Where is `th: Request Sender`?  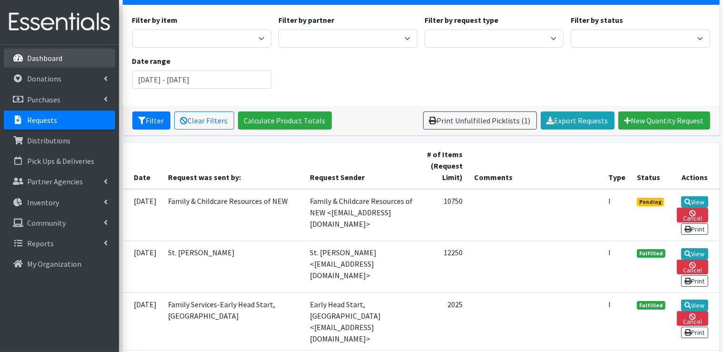
th: Request Sender is located at coordinates (363, 166).